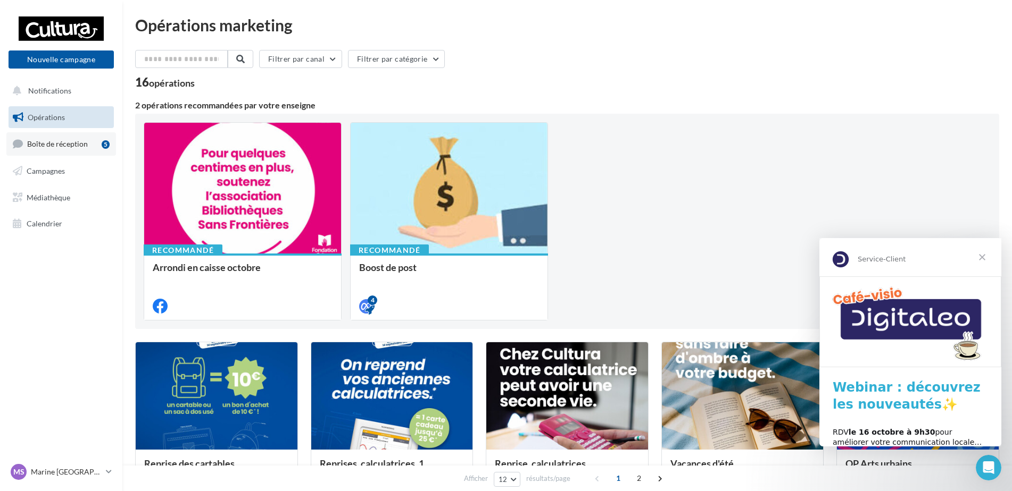 This screenshot has height=491, width=1012. Describe the element at coordinates (449, 273) in the screenshot. I see `div: Boost de post` at that location.